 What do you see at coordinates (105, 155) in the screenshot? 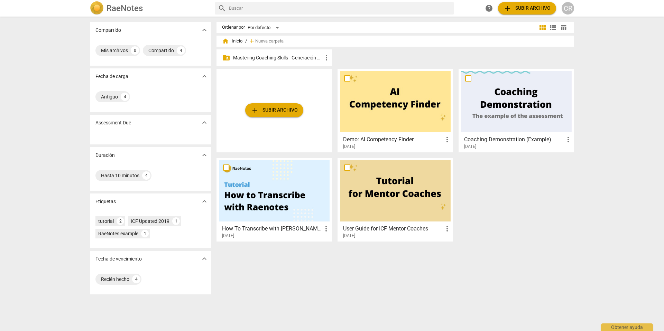
I see `p: Duración` at bounding box center [105, 155].